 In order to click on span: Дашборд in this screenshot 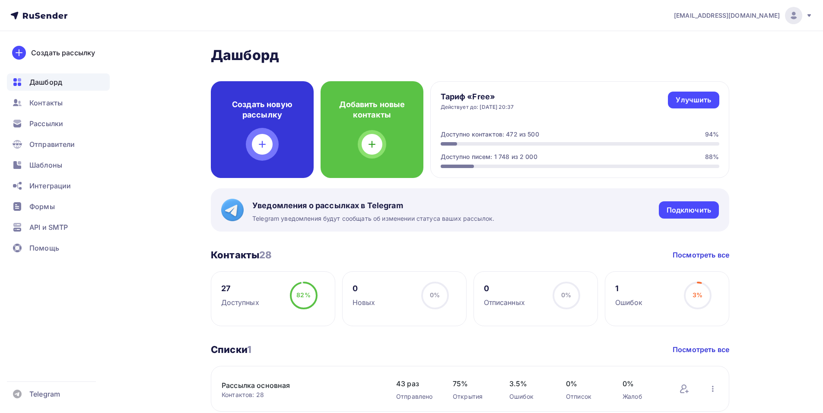, I will do `click(46, 82)`.